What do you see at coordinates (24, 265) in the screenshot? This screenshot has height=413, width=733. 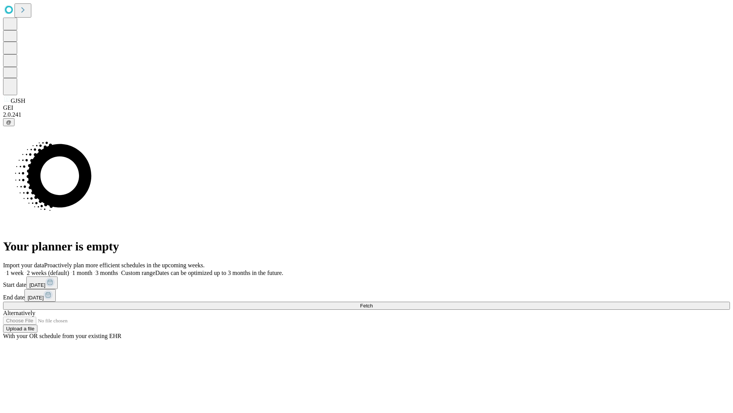 I see `span: Import your data` at bounding box center [24, 265].